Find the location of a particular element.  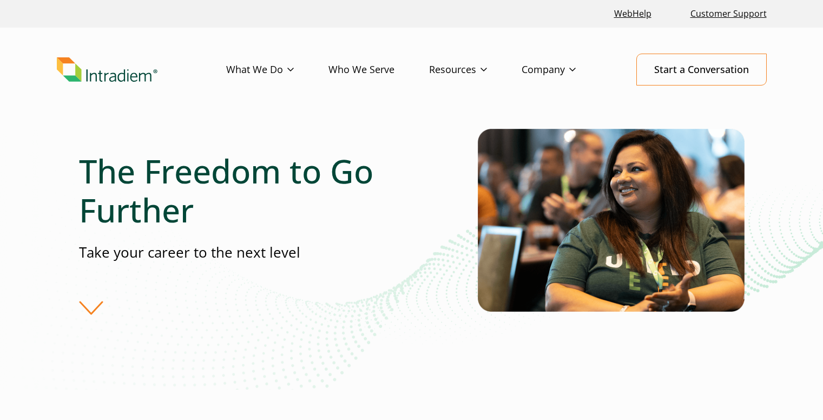

a: What We Do is located at coordinates (277, 70).